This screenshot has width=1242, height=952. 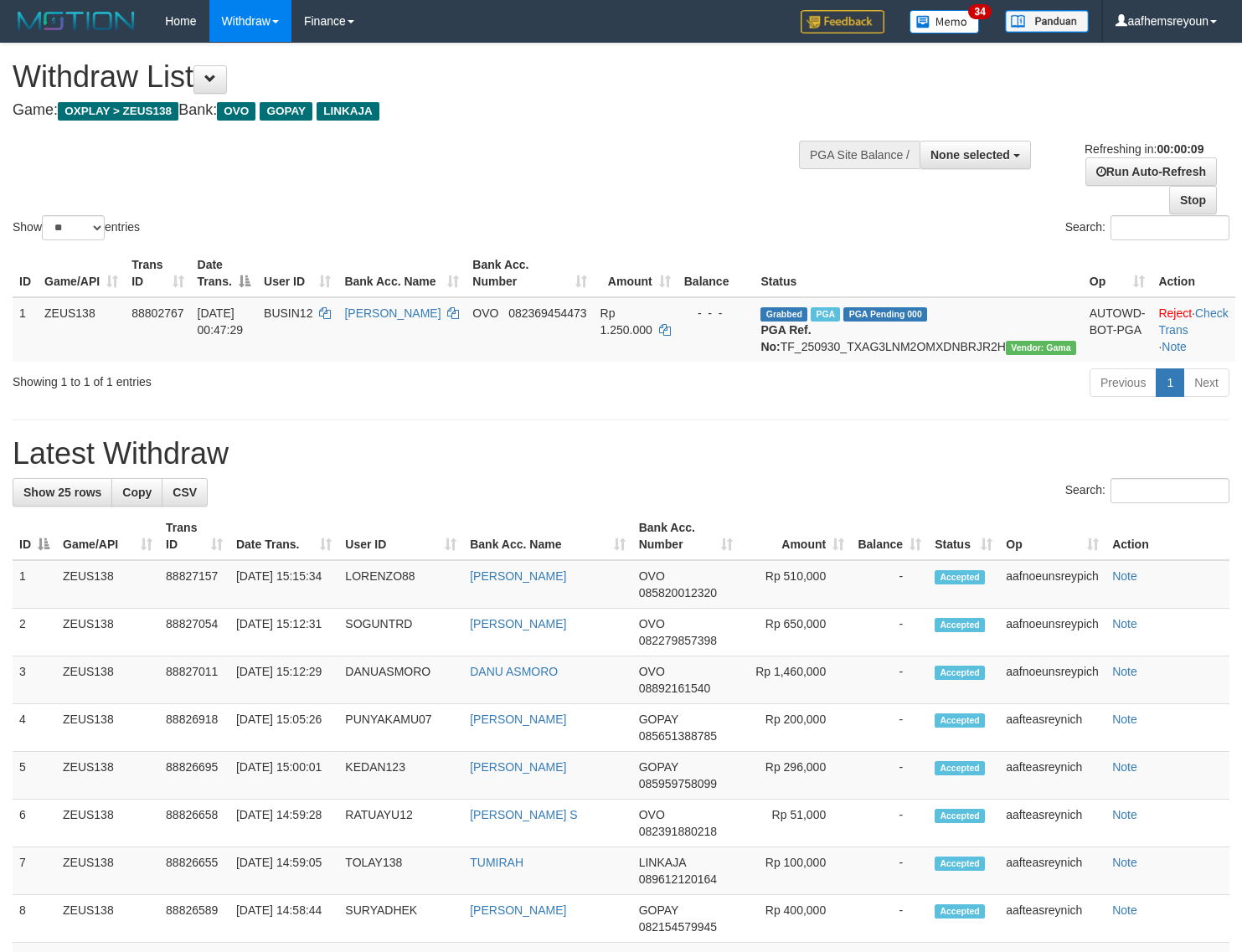 What do you see at coordinates (400, 918) in the screenshot?
I see `td: SURYADHEK` at bounding box center [400, 918].